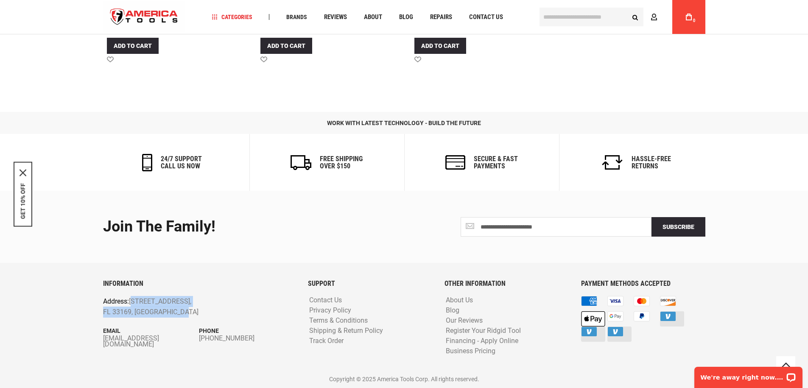 Image resolution: width=808 pixels, height=388 pixels. Describe the element at coordinates (144, 17) in the screenshot. I see `a: store logo` at that location.